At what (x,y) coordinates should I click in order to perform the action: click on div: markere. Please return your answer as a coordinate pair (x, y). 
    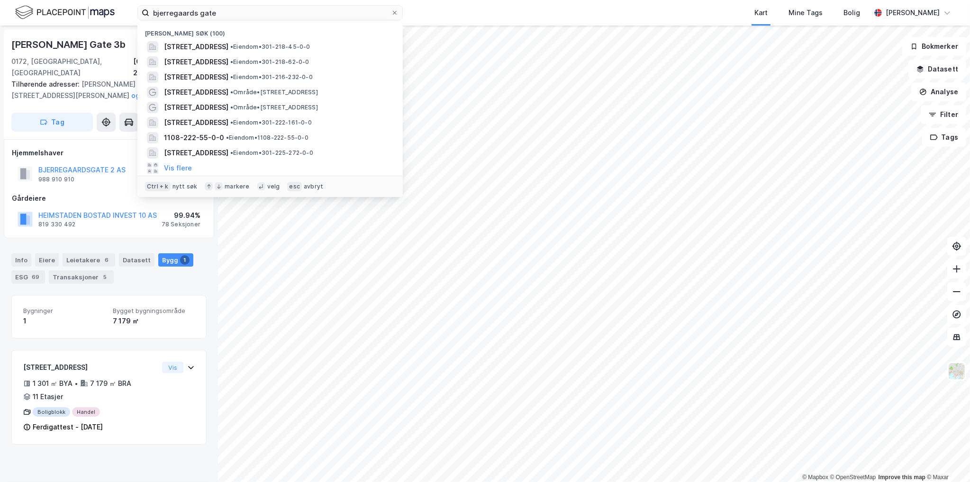
    Looking at the image, I should click on (237, 187).